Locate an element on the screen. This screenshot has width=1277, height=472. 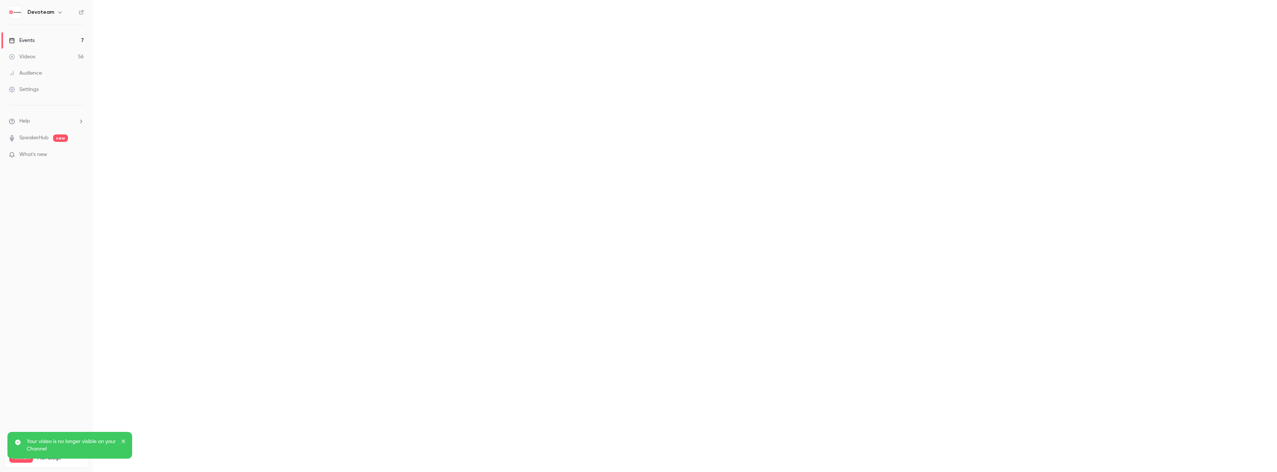
span: Help is located at coordinates (25, 121).